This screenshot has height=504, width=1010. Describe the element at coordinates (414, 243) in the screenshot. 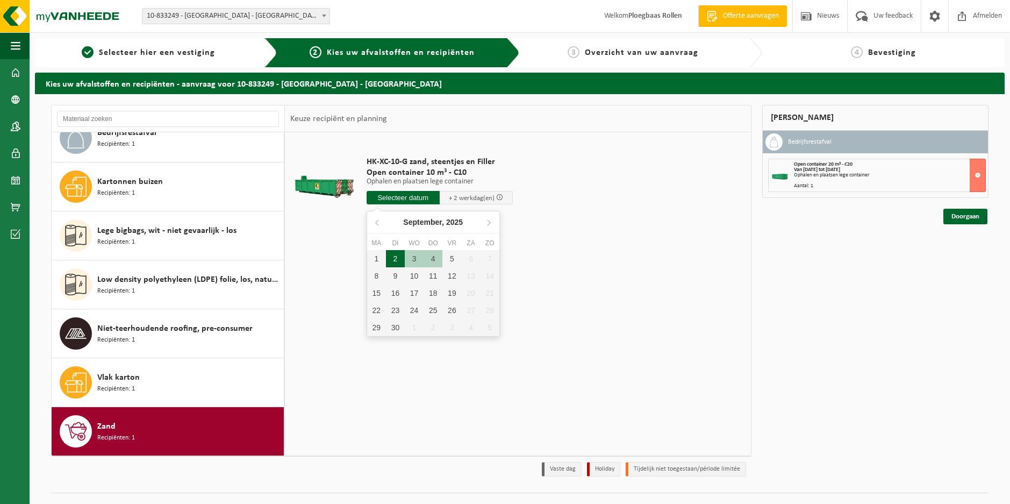

I see `div: wo` at that location.